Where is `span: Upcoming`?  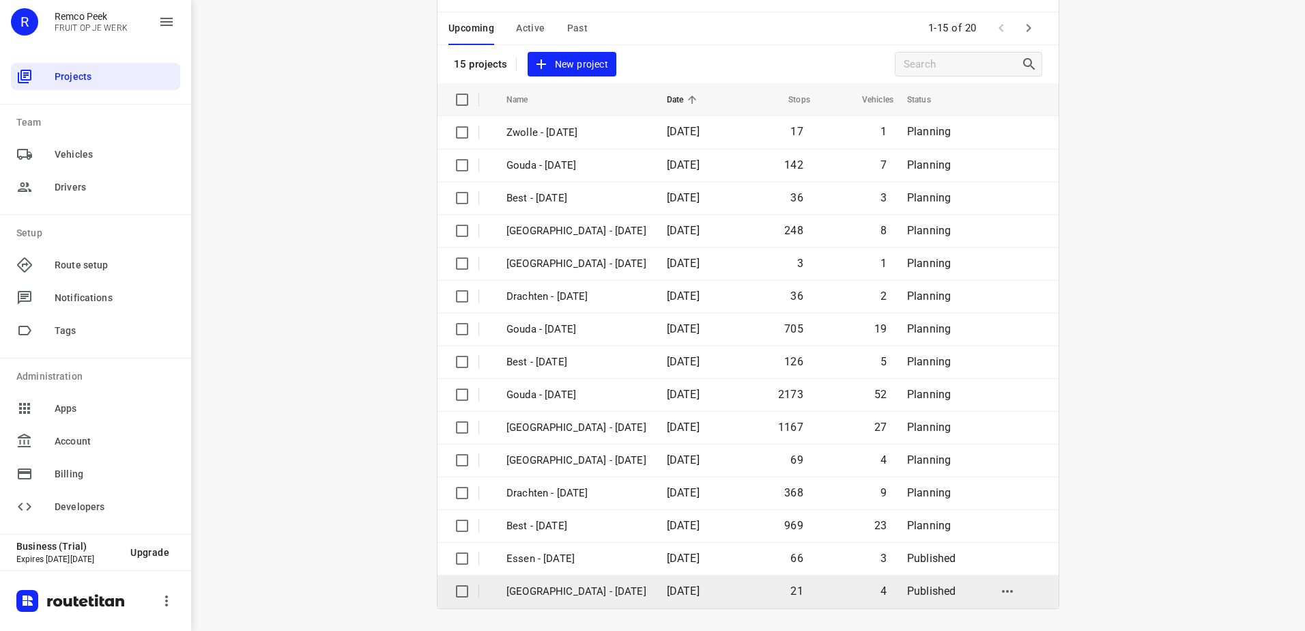
span: Upcoming is located at coordinates (471, 28).